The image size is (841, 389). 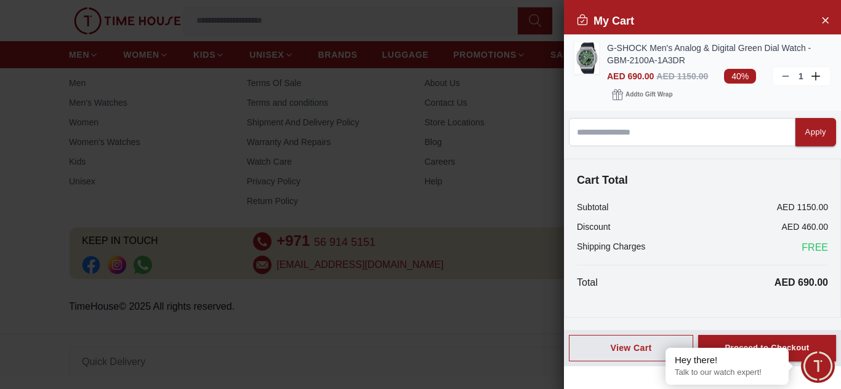 What do you see at coordinates (649, 95) in the screenshot?
I see `span: Add to Gift Wrap` at bounding box center [649, 95].